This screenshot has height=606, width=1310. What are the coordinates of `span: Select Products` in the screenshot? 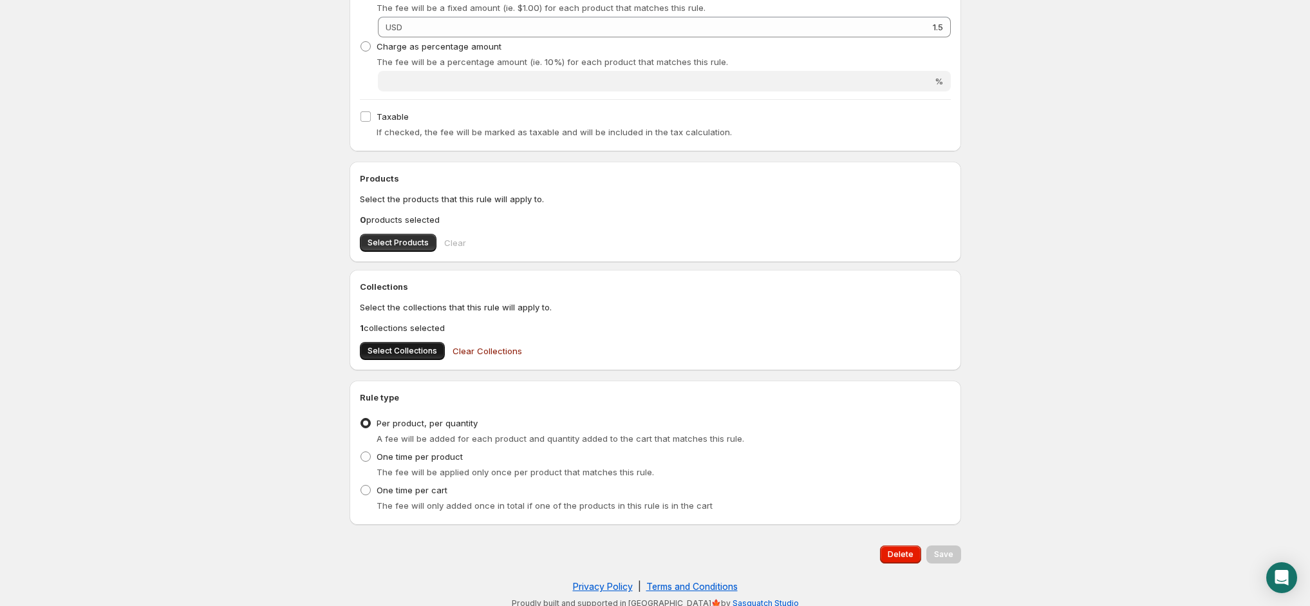 It's located at (398, 243).